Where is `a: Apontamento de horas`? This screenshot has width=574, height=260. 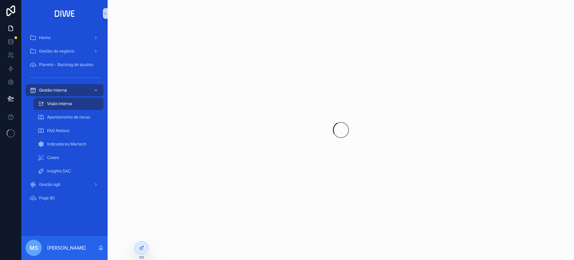
a: Apontamento de horas is located at coordinates (69, 117).